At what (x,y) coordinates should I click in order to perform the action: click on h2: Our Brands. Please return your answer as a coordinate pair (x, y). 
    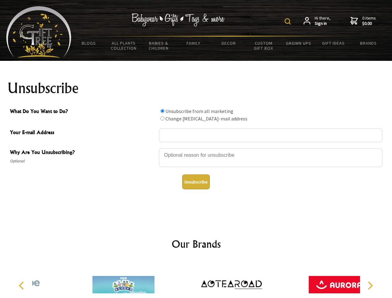
    Looking at the image, I should click on (196, 244).